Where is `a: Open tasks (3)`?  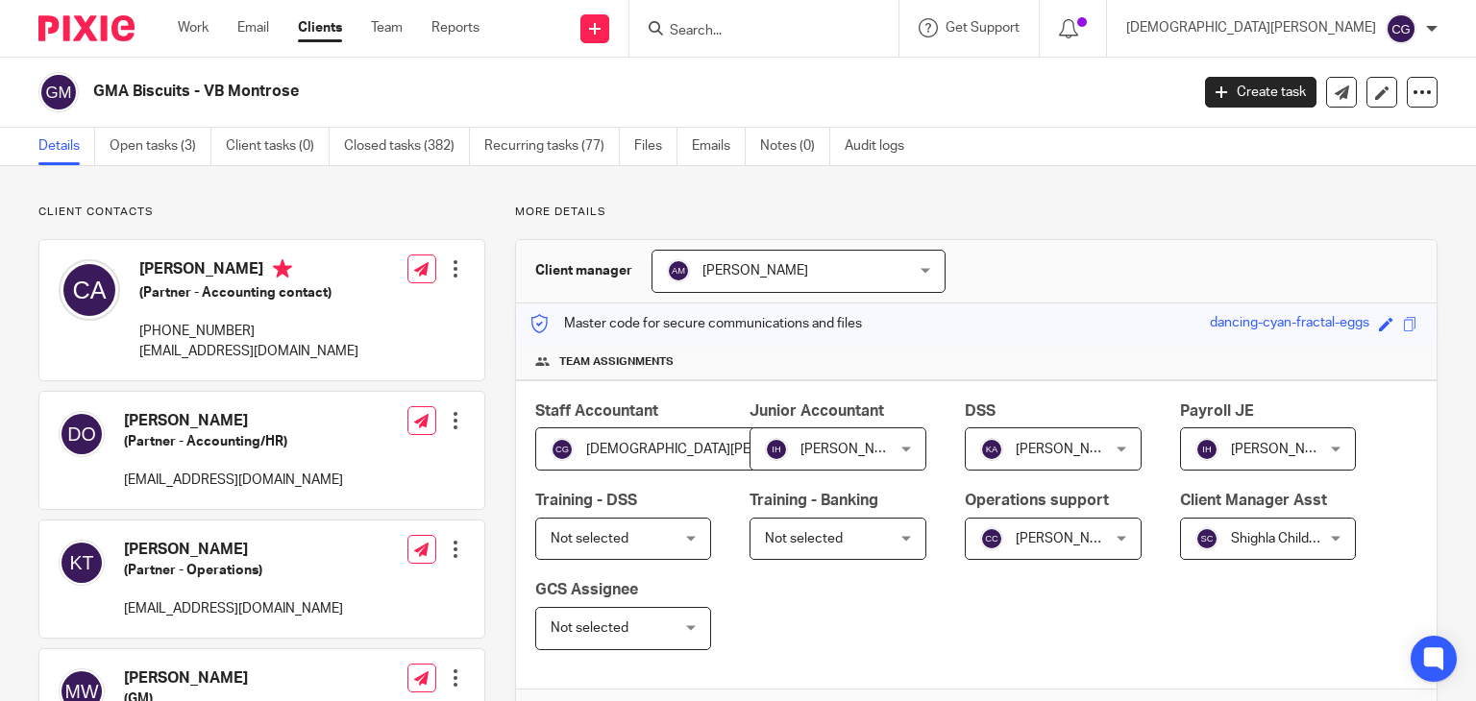
a: Open tasks (3) is located at coordinates (160, 146).